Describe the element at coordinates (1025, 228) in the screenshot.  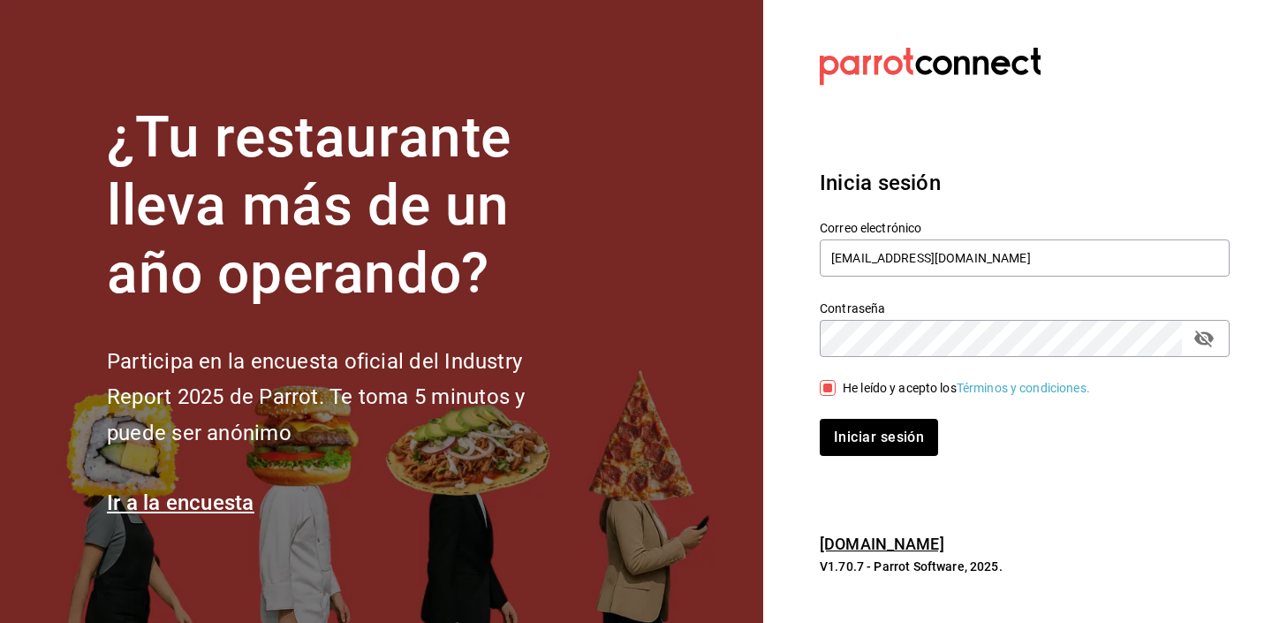
I see `label: Correo electrónico` at that location.